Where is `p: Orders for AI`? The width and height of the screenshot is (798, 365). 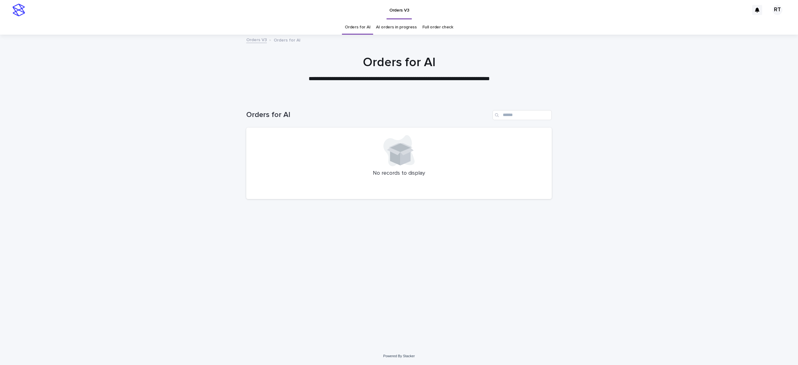 p: Orders for AI is located at coordinates (287, 40).